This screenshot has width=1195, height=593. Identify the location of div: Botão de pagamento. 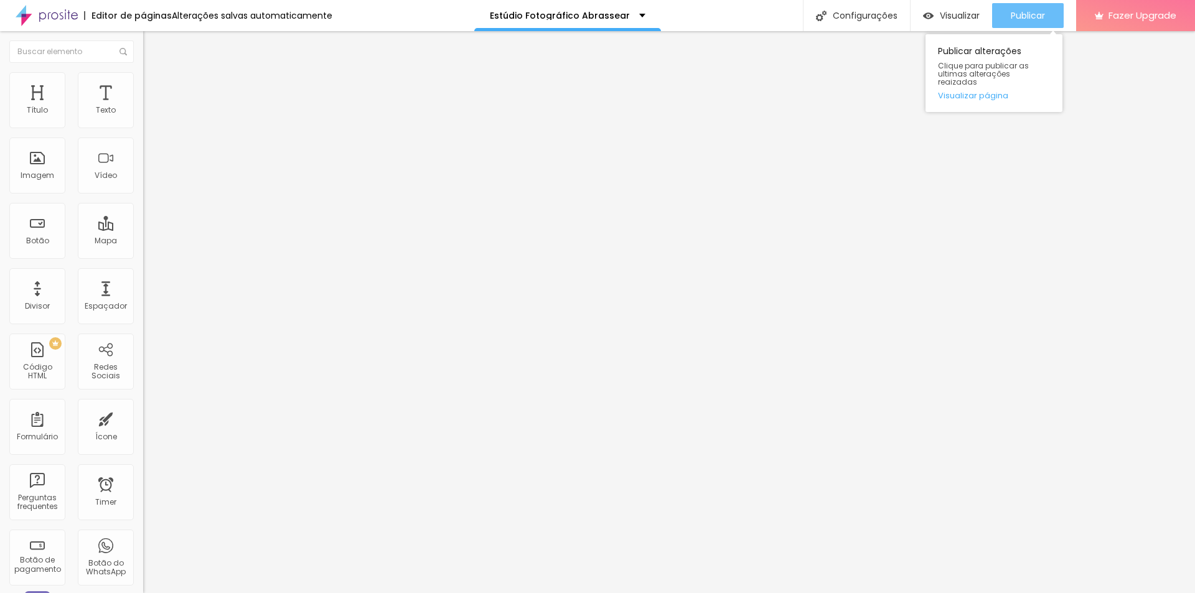
(37, 565).